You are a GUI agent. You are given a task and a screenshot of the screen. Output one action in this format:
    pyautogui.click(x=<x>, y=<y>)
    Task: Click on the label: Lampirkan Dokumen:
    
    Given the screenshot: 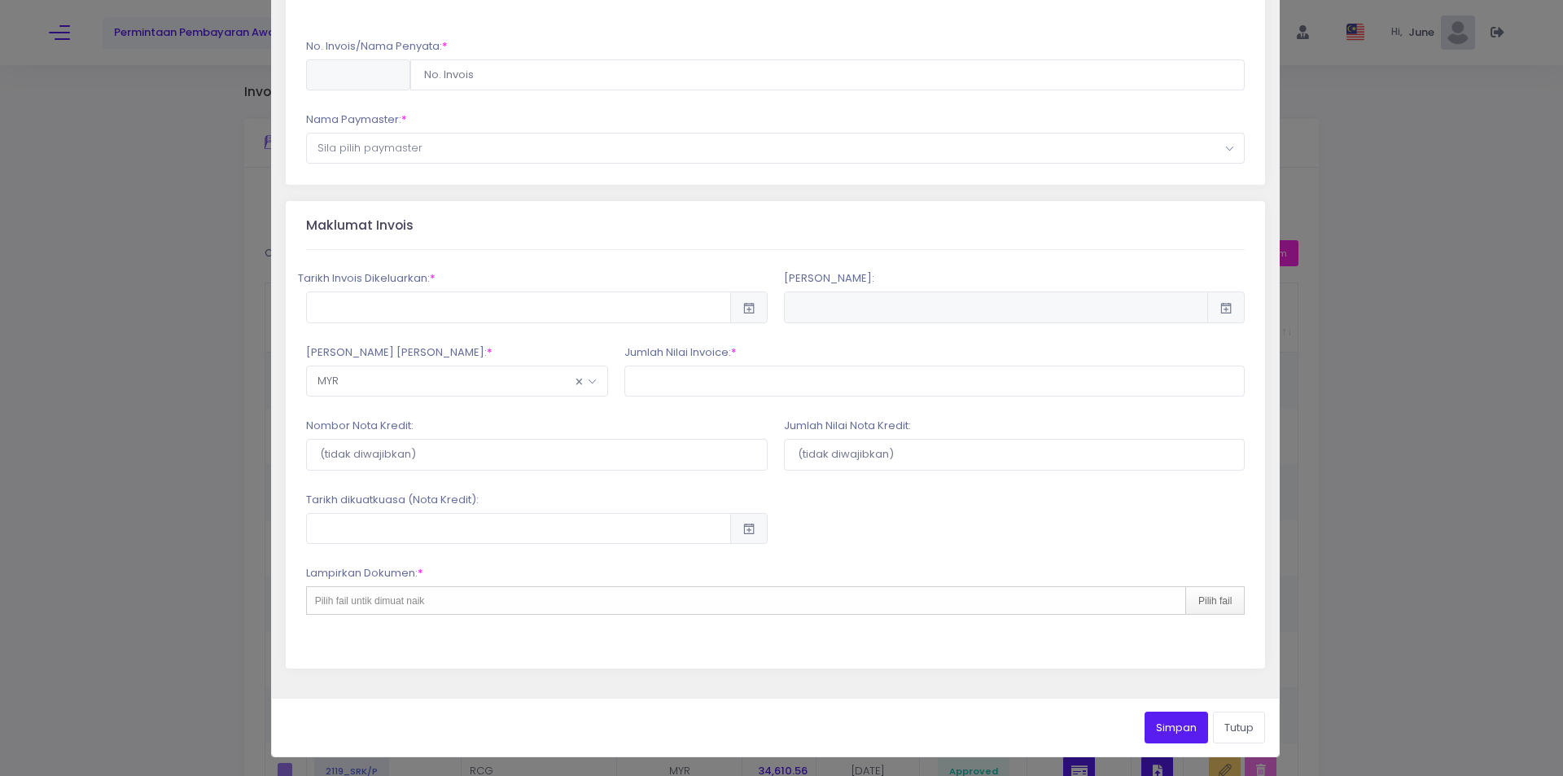 What is the action you would take?
    pyautogui.click(x=365, y=573)
    